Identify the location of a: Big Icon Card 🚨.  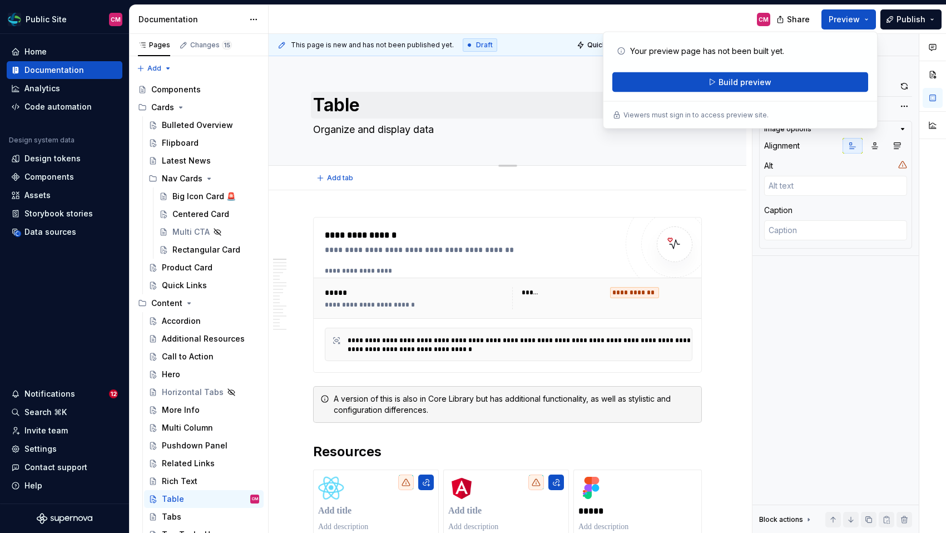
(209, 196).